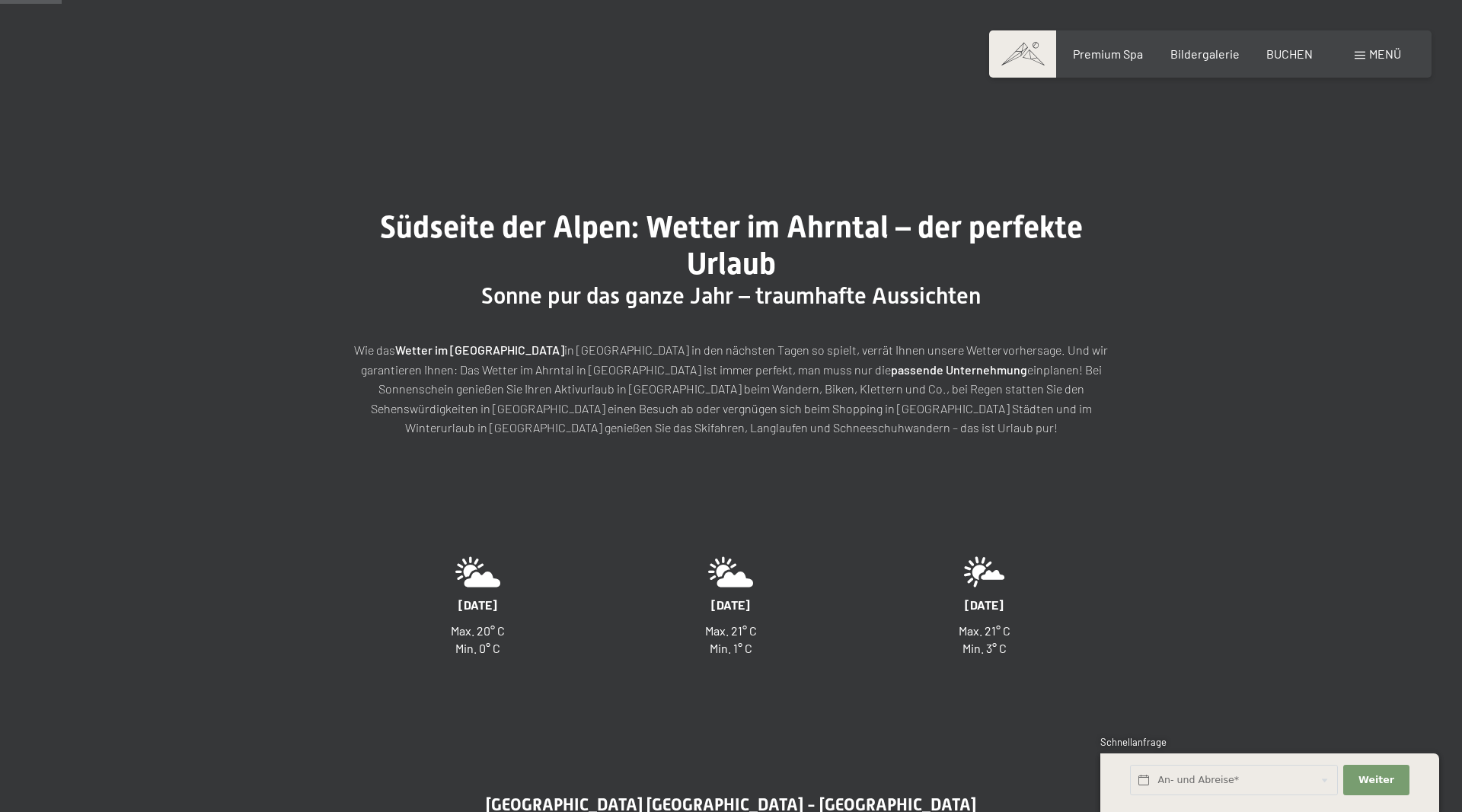  What do you see at coordinates (731, 295) in the screenshot?
I see `span: Sonne pur das ganze Jahr – traumhafte Aussichten` at bounding box center [731, 295].